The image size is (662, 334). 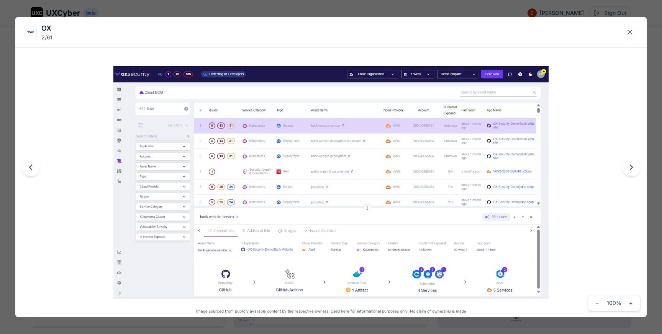 What do you see at coordinates (47, 28) in the screenshot?
I see `div: OX` at bounding box center [47, 28].